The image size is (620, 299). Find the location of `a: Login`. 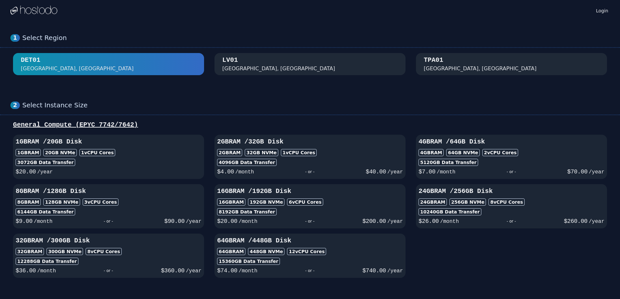

a: Login is located at coordinates (602, 10).